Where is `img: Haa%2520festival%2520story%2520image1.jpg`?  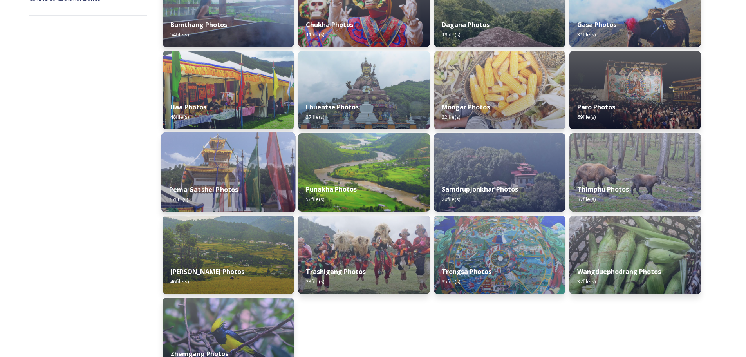 img: Haa%2520festival%2520story%2520image1.jpg is located at coordinates (228, 90).